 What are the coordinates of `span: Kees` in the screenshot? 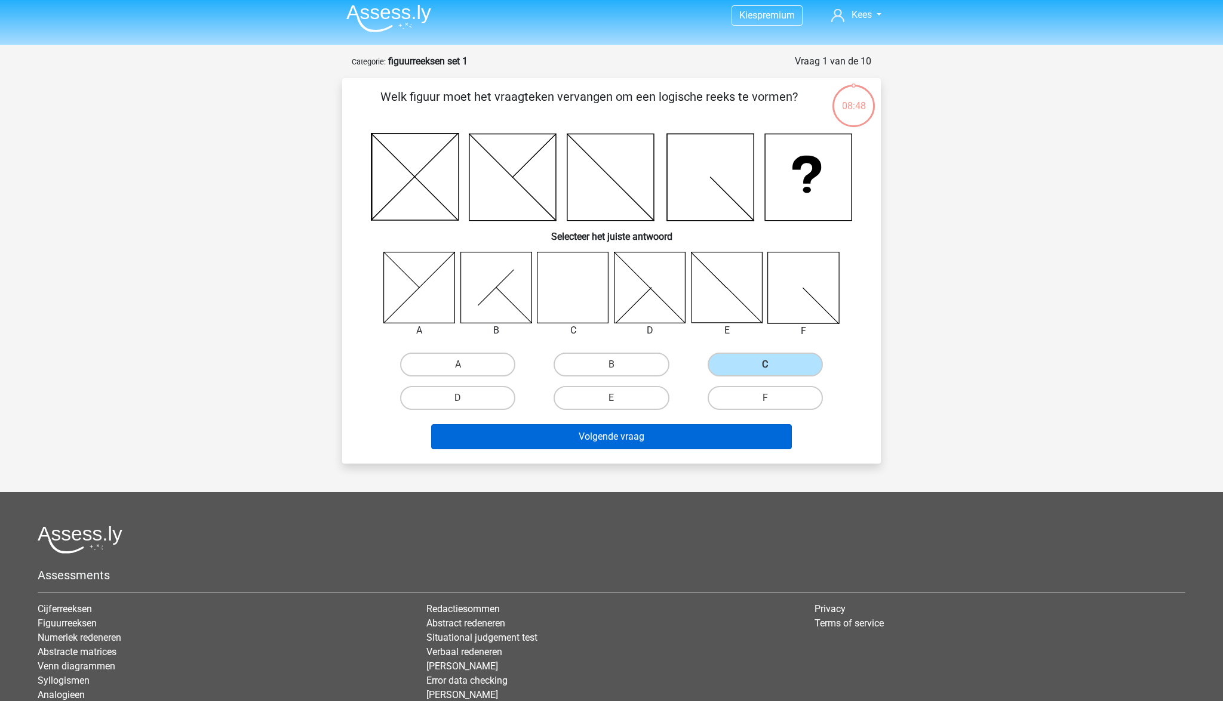 It's located at (861, 14).